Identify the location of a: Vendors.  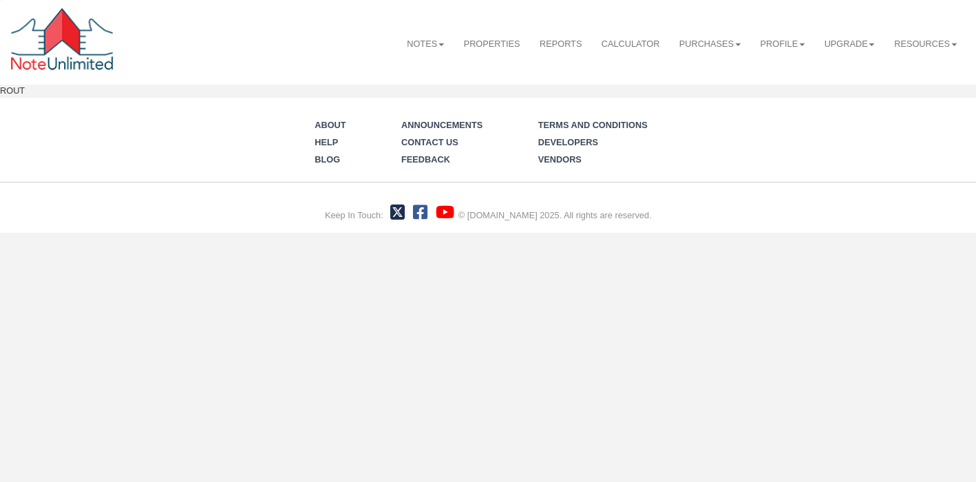
(559, 159).